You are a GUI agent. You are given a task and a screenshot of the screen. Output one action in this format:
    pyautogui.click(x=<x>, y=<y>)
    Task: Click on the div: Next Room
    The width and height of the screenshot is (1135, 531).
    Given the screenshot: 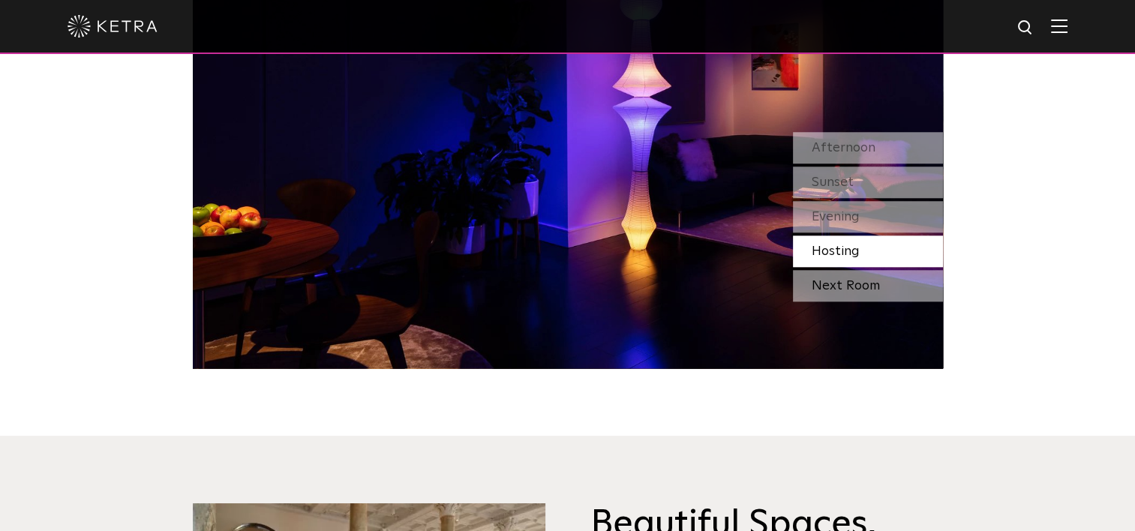 What is the action you would take?
    pyautogui.click(x=868, y=286)
    